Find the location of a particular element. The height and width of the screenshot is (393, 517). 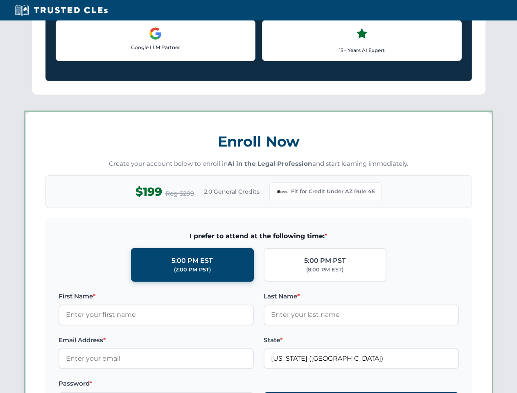

span: Reg $299 is located at coordinates (180, 194).